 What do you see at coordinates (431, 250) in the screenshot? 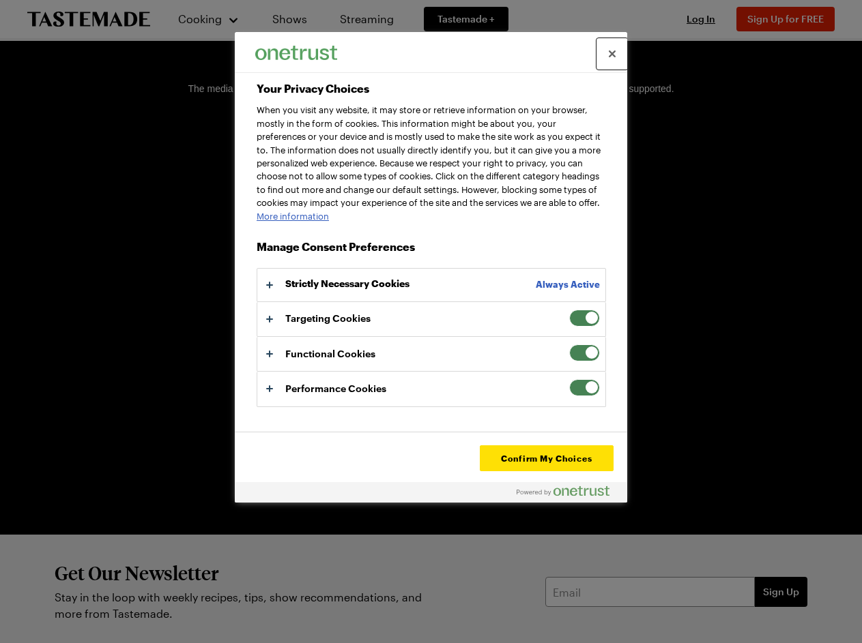
I see `h3: Manage Consent Preferences` at bounding box center [431, 250].